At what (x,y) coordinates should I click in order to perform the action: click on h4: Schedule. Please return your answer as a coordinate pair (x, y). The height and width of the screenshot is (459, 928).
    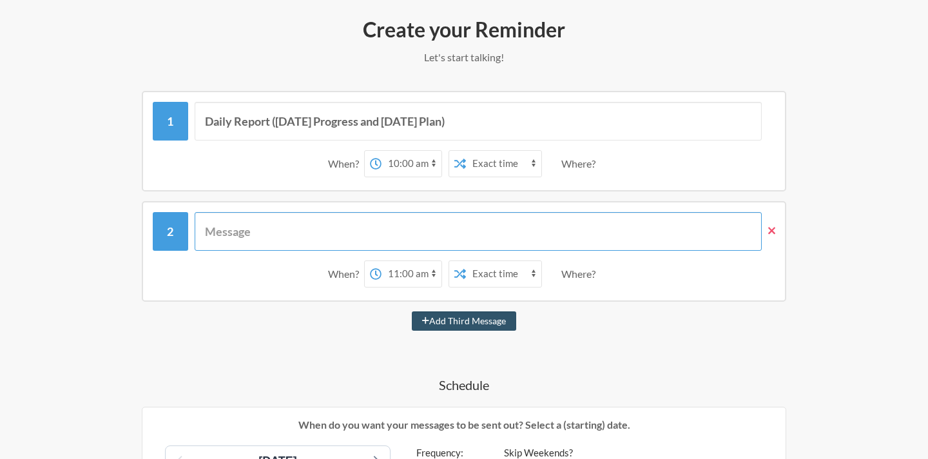
    Looking at the image, I should click on (464, 385).